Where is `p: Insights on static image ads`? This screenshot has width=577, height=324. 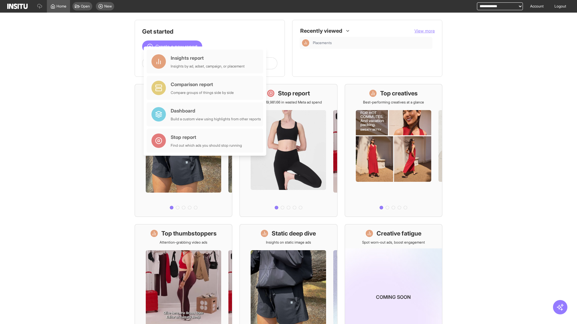
p: Insights on static image ads is located at coordinates (288, 243).